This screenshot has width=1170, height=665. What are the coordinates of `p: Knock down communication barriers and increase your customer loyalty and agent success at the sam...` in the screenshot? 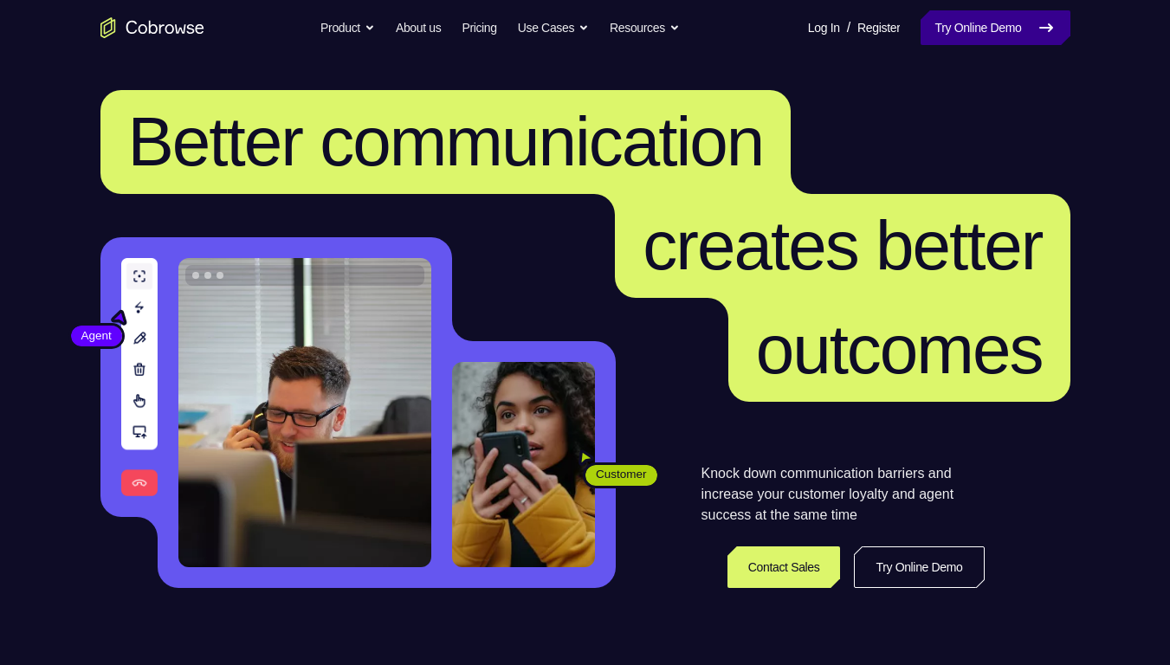 It's located at (842, 494).